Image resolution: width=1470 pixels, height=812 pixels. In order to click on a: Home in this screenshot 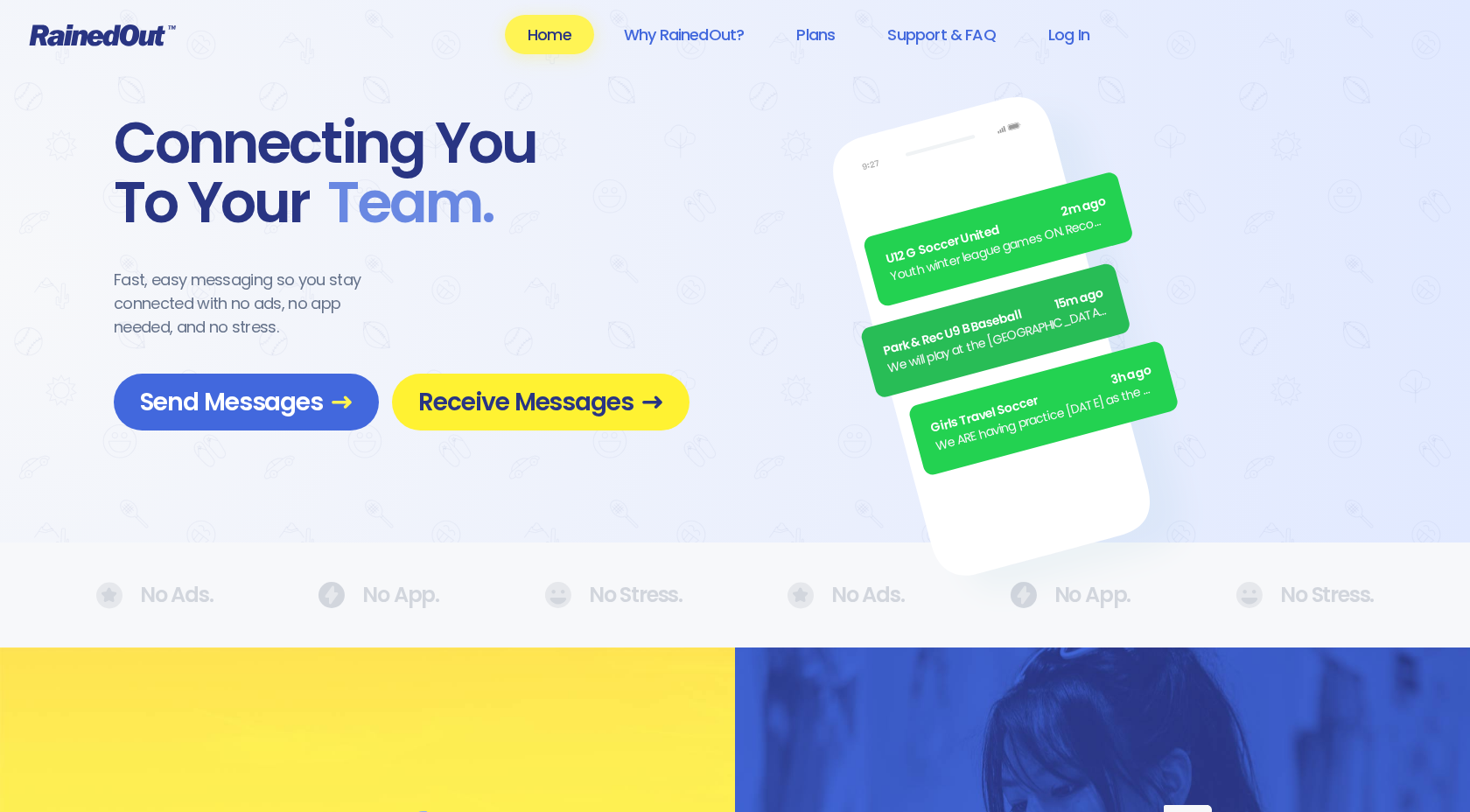, I will do `click(550, 34)`.